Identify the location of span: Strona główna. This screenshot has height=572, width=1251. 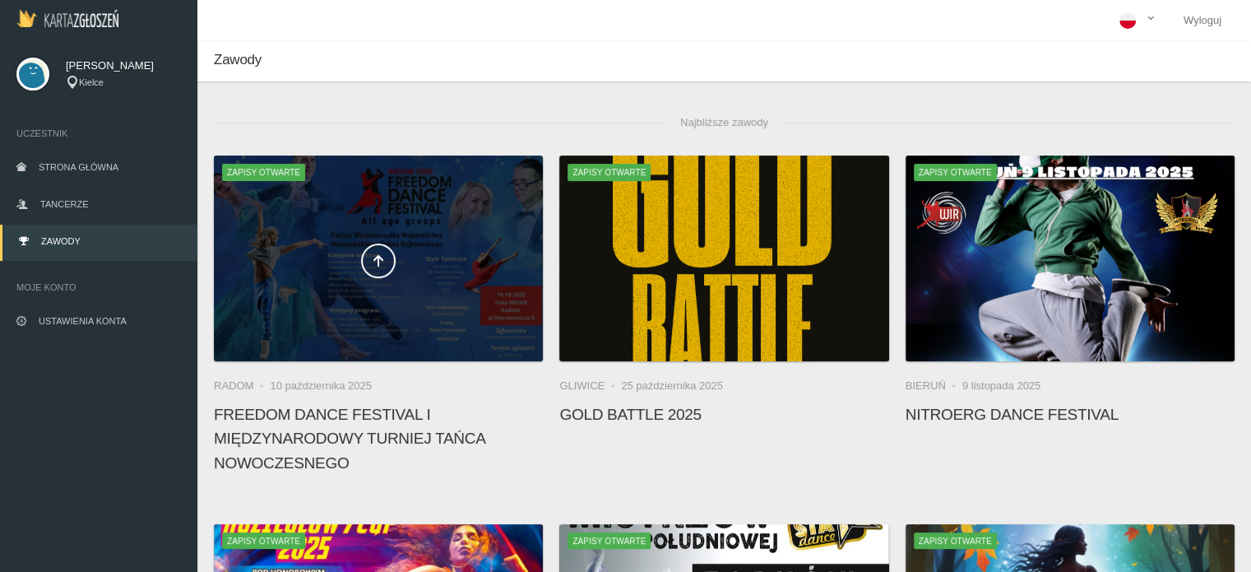
(78, 167).